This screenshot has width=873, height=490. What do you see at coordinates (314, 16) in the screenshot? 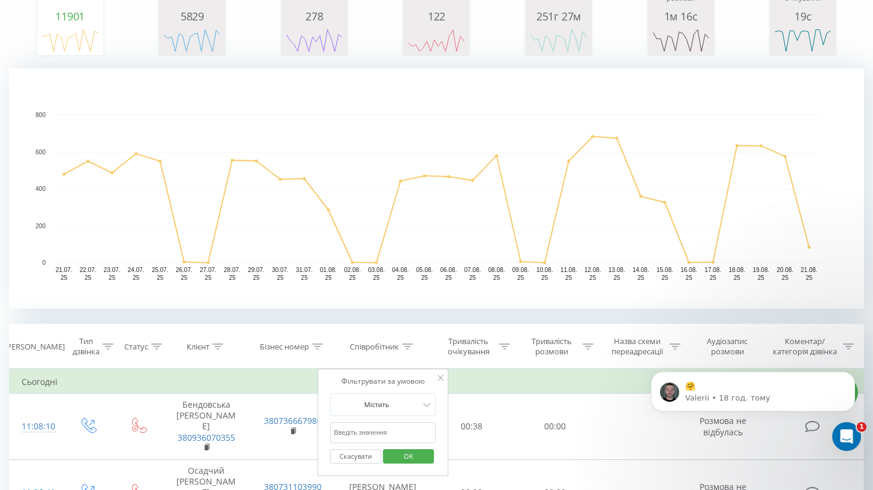
I see `div: 278` at bounding box center [314, 16].